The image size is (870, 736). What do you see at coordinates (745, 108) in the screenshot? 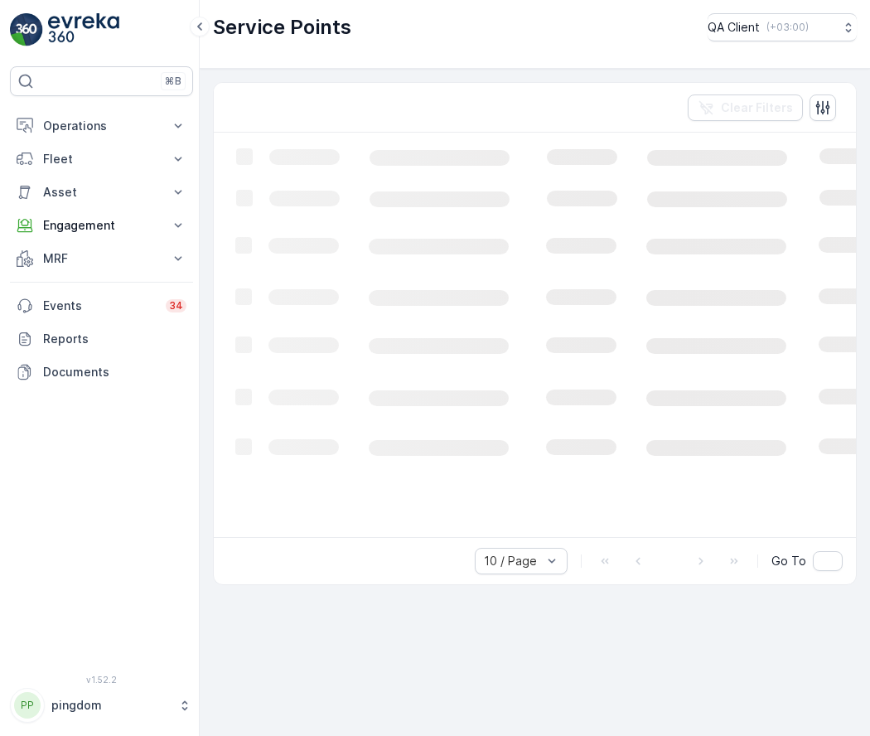
I see `button: Clear Filters` at bounding box center [745, 108].